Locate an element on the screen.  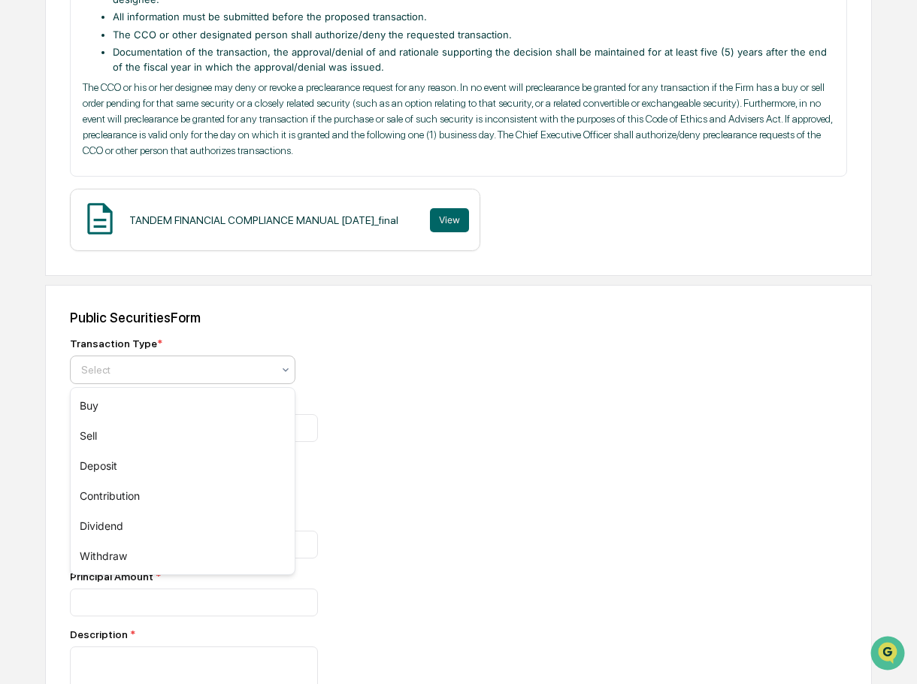
li: The CCO or other designated person shall authorize/deny the requested transaction. is located at coordinates (474, 35).